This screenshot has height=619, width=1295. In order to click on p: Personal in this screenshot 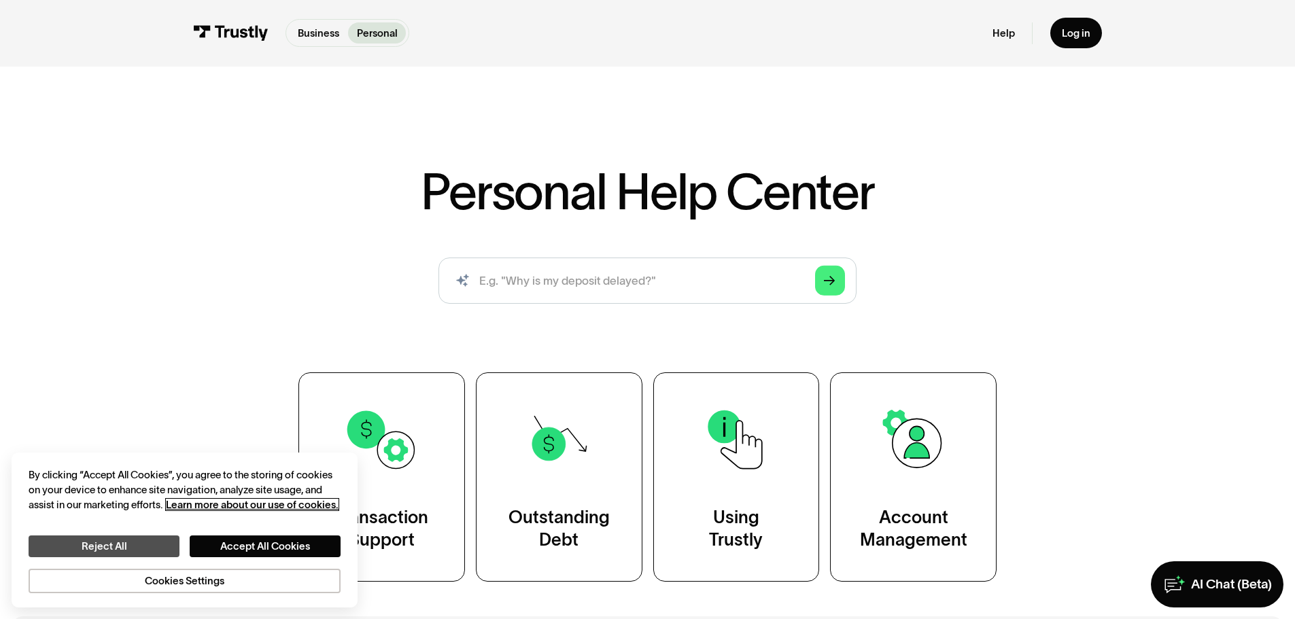, I will do `click(377, 33)`.